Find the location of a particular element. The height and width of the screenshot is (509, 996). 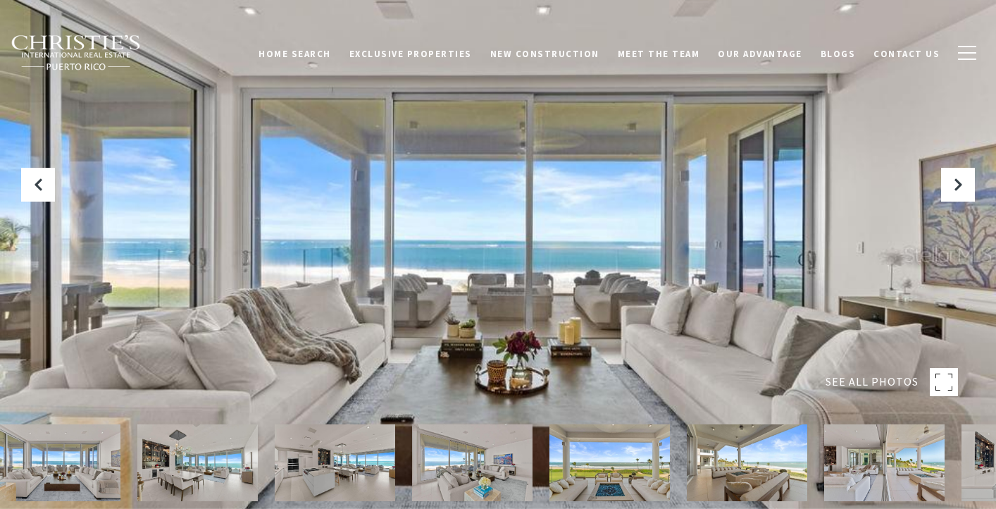

img: Christie's International Real Estate black text logo is located at coordinates (76, 53).